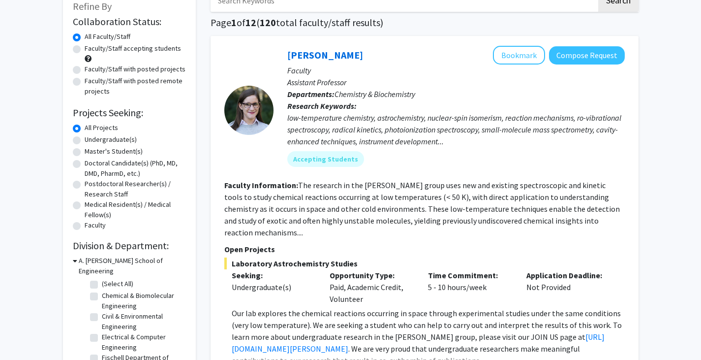 This screenshot has height=360, width=701. I want to click on label: Electrical & Computer Engineering, so click(143, 342).